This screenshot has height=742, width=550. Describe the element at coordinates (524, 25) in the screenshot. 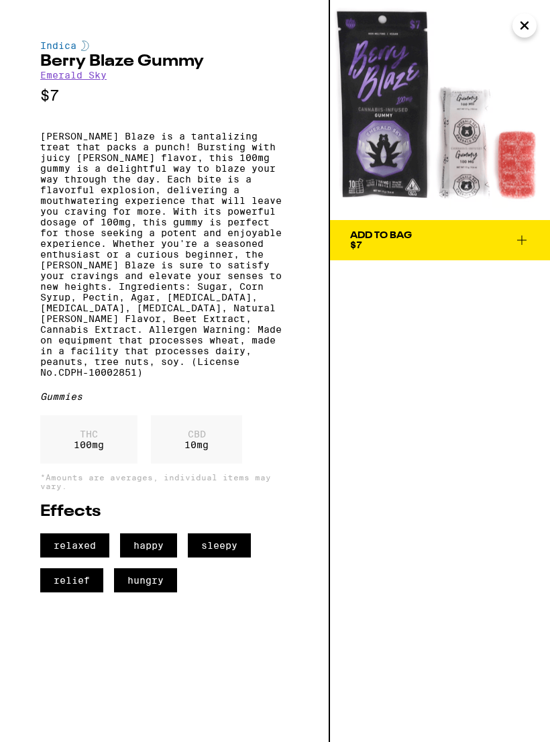

I see `button: Close` at that location.